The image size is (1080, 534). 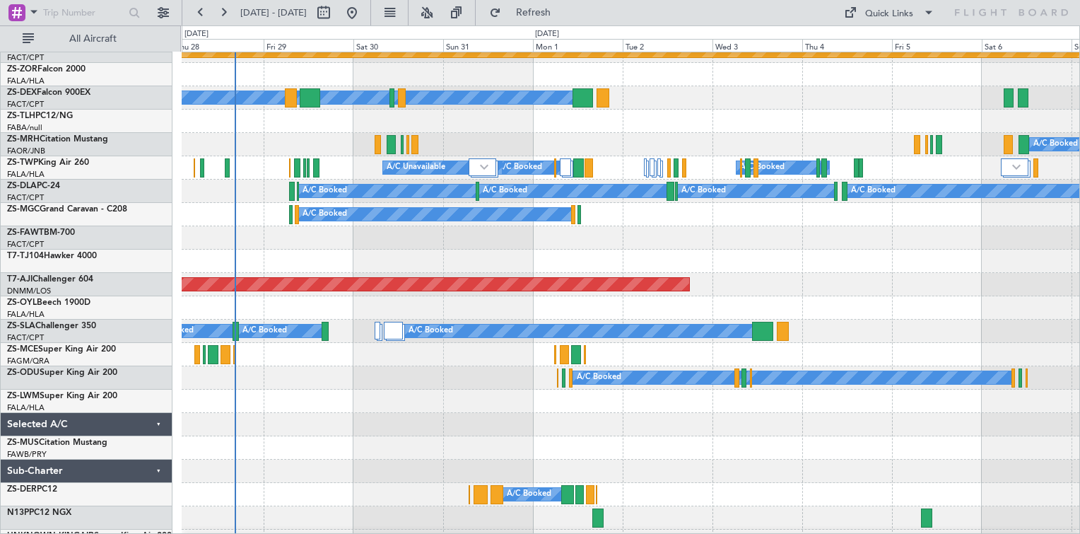 I want to click on div: Quick Links, so click(x=889, y=14).